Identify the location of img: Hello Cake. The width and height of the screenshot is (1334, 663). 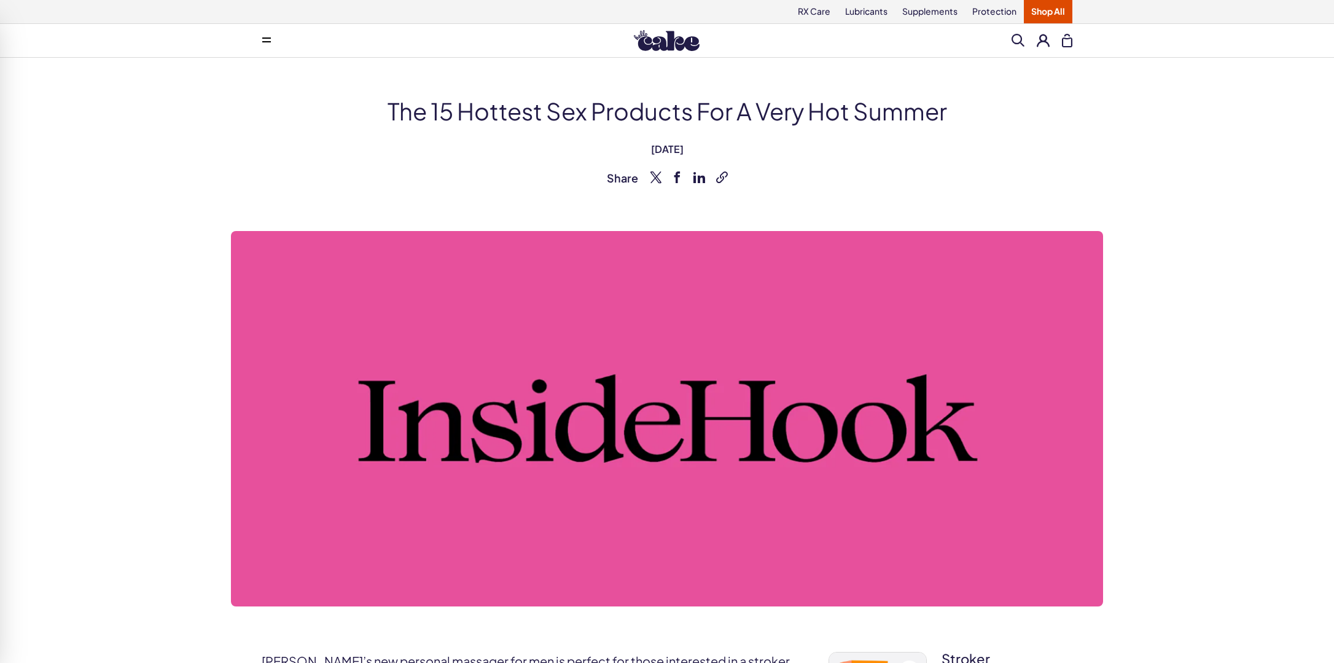
(666, 41).